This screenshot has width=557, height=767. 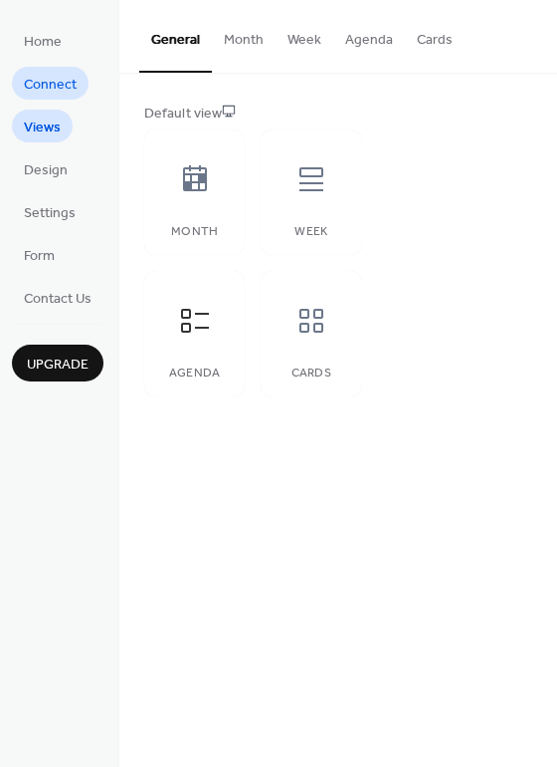 What do you see at coordinates (58, 297) in the screenshot?
I see `a: Contact Us` at bounding box center [58, 297].